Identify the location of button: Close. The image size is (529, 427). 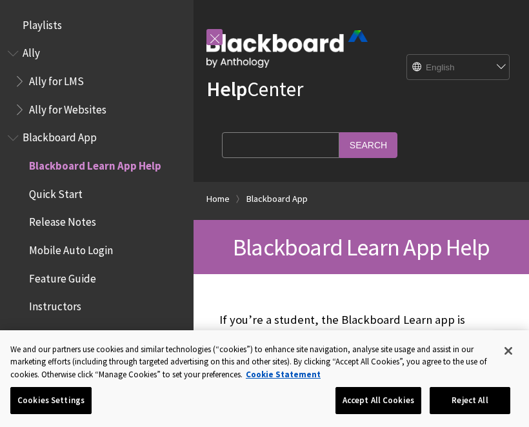
(508, 351).